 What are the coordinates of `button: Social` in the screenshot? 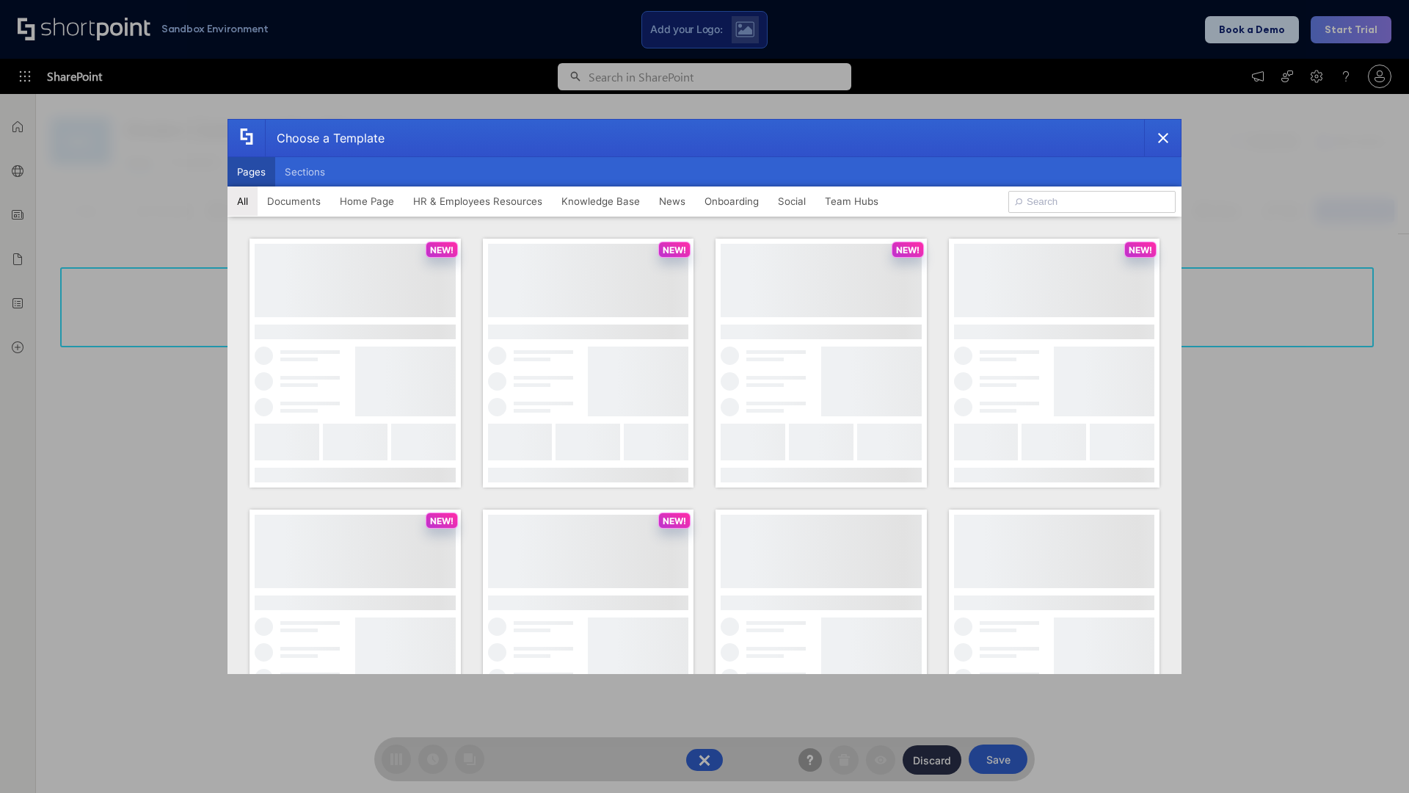 It's located at (792, 201).